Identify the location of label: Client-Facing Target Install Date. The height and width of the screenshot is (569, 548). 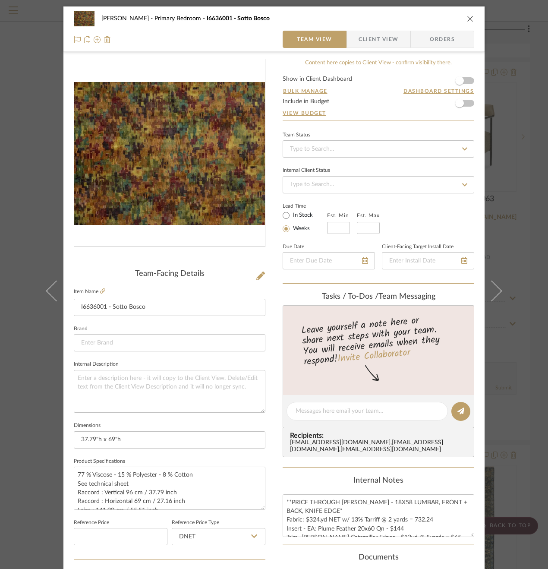
(418, 247).